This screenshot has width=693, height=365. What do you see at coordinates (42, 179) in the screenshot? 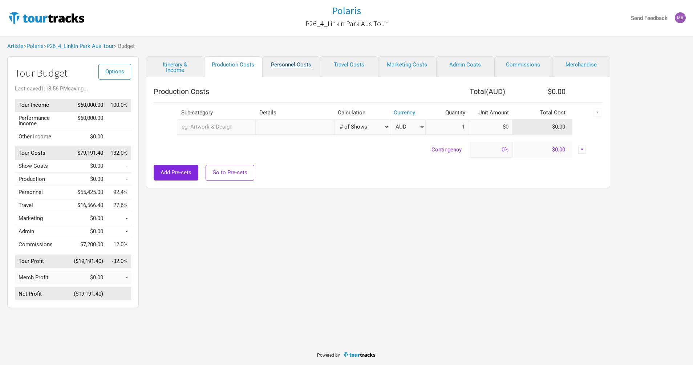
I see `td: Production` at bounding box center [42, 179].